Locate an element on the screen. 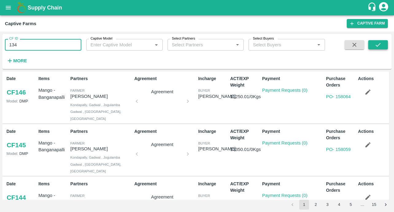 This screenshot has width=394, height=212. label: Select Partners is located at coordinates (184, 39).